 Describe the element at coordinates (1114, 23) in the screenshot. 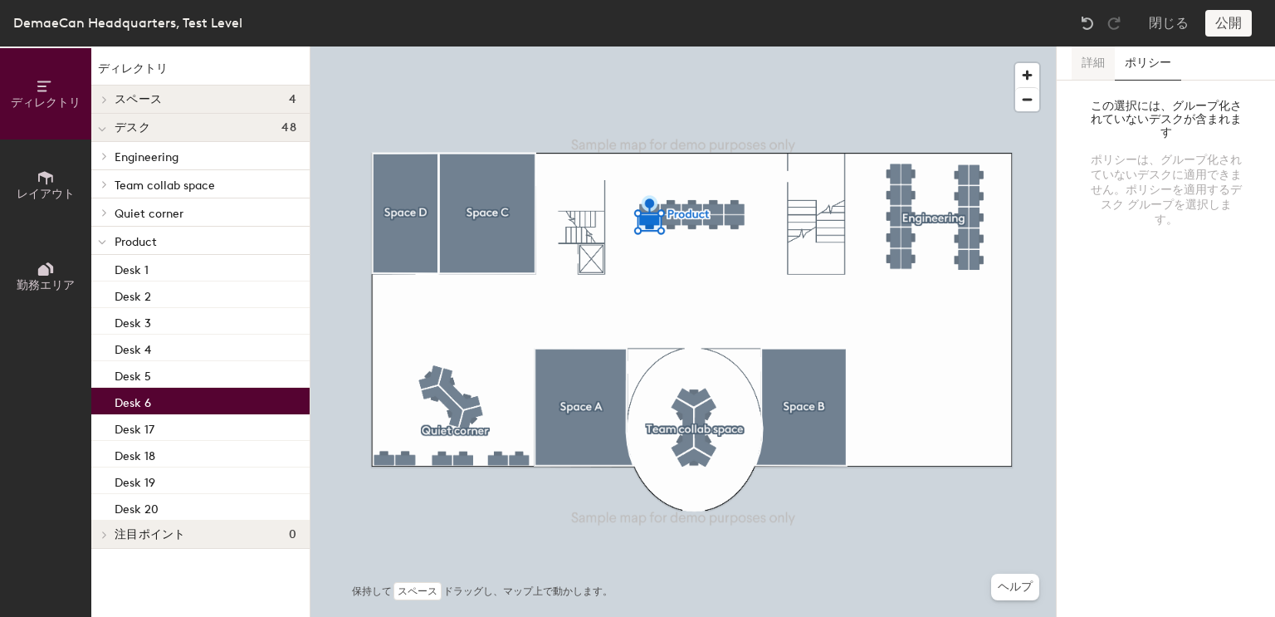

I see `img: Redo` at that location.